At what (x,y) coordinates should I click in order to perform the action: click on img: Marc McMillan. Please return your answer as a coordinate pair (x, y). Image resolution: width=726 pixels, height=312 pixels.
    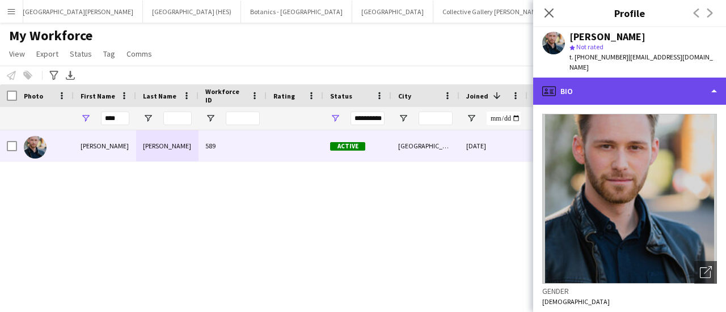
    Looking at the image, I should click on (35, 147).